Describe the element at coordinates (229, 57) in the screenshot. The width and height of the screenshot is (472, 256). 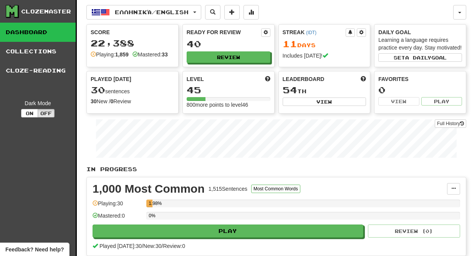
I see `button: Review` at that location.